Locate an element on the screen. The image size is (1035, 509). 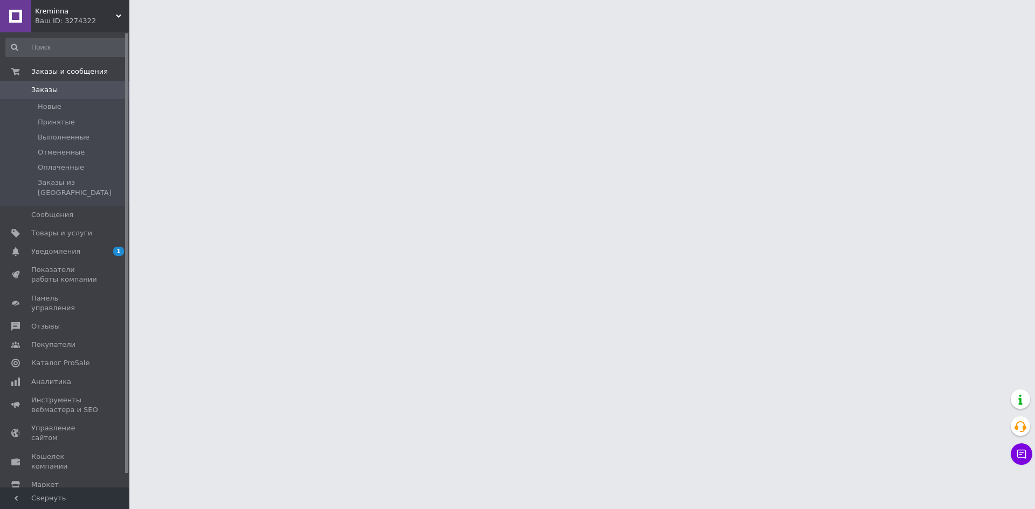
span: Выполненные is located at coordinates (64, 137).